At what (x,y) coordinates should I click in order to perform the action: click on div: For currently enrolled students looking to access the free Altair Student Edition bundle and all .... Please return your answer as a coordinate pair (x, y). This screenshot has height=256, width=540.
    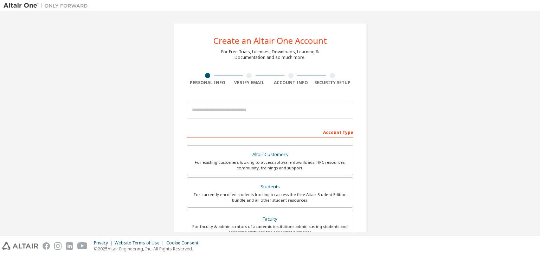
    Looking at the image, I should click on (270, 198).